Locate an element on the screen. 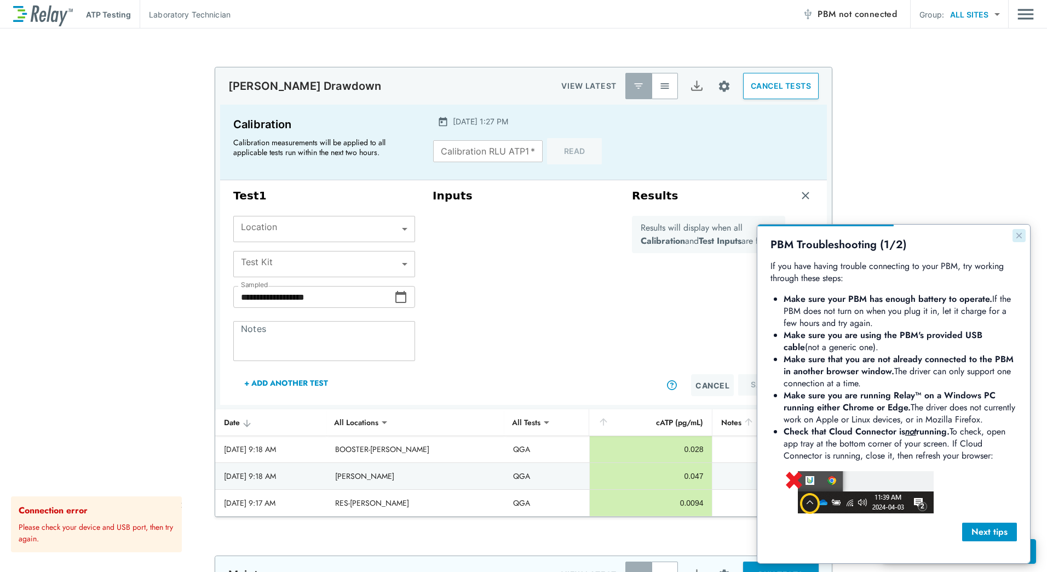 This screenshot has width=1047, height=572. button: Export is located at coordinates (697, 86).